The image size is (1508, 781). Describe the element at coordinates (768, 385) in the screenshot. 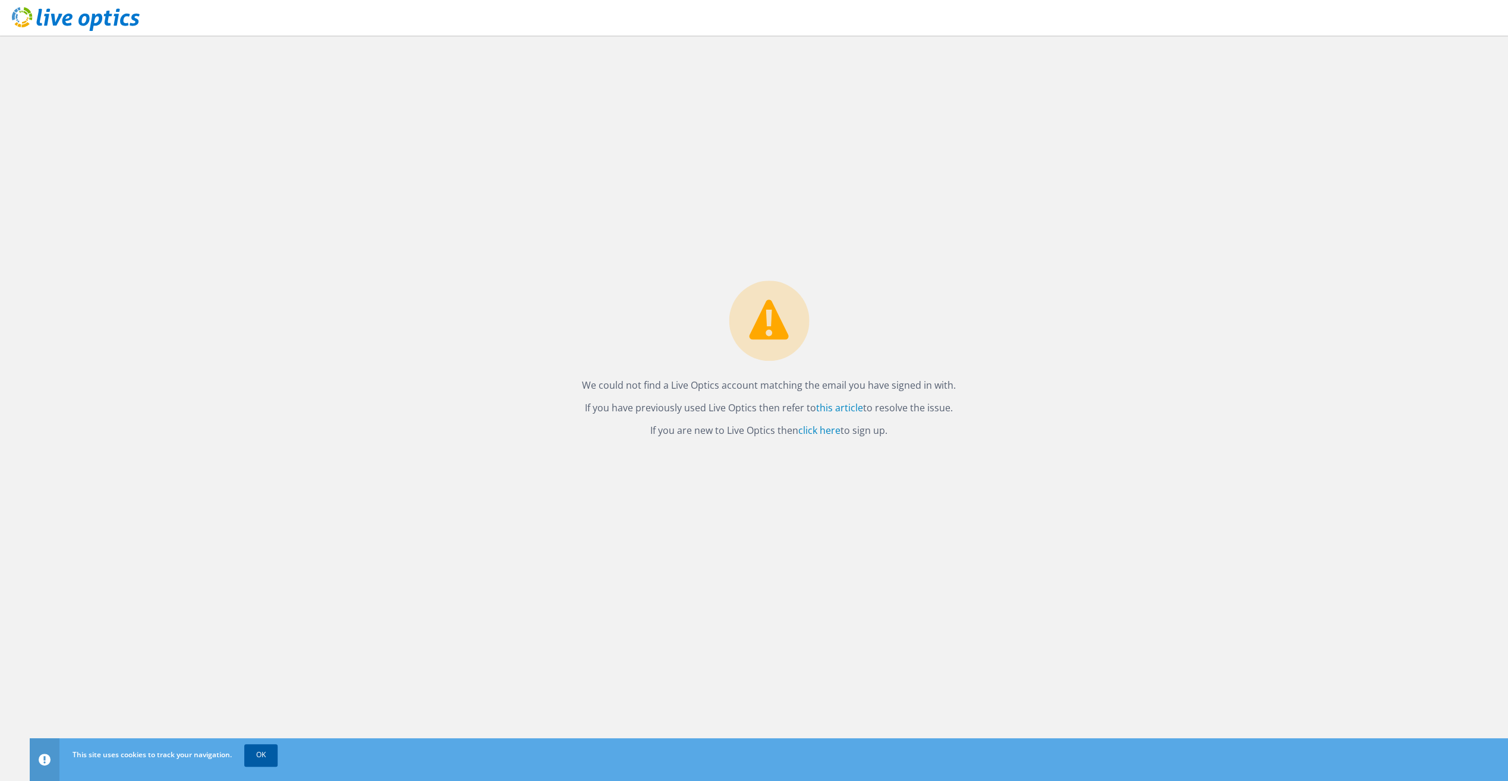

I see `p: We could not find a Live Optics account matching the email you have signed in with.` at that location.